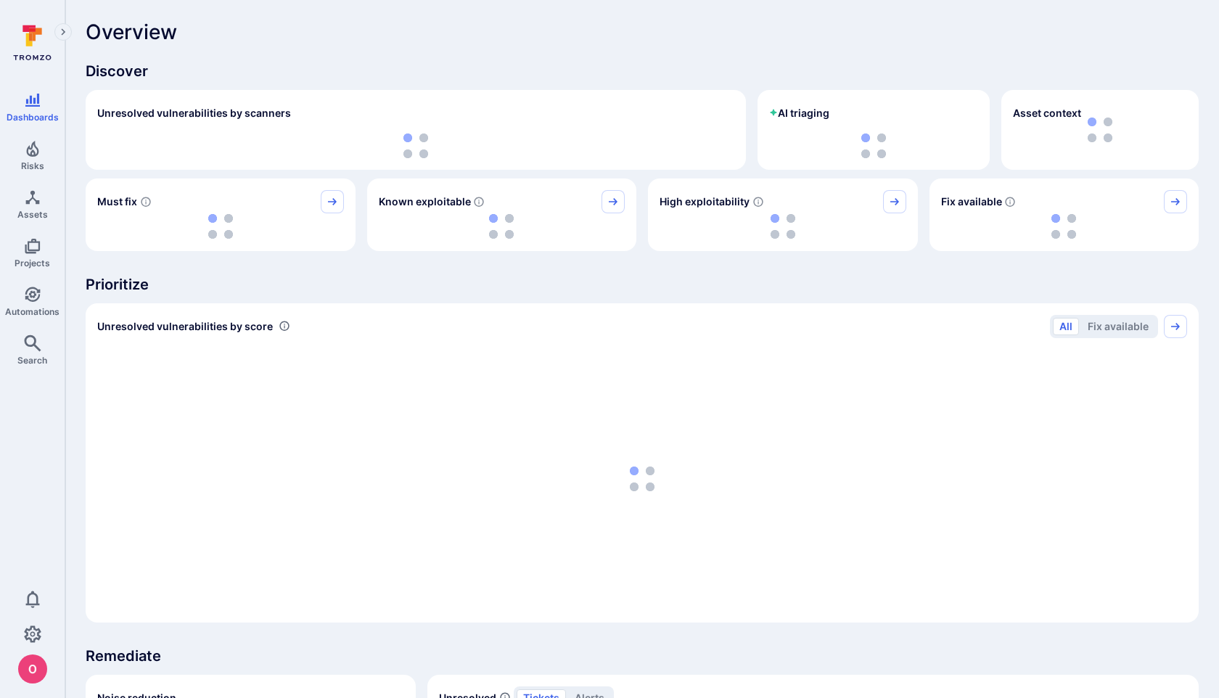 The height and width of the screenshot is (698, 1219). Describe the element at coordinates (502, 215) in the screenshot. I see `div: Known exploitable` at that location.